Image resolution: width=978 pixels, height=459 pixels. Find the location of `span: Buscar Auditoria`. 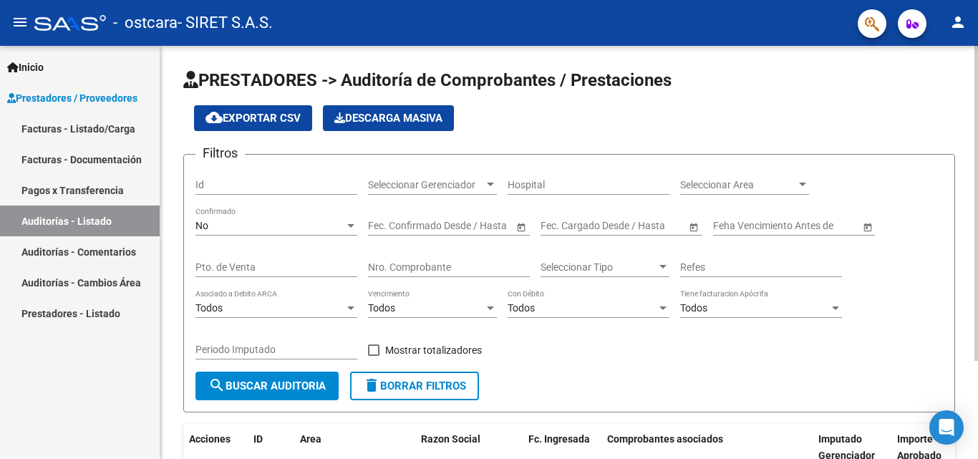

span: Buscar Auditoria is located at coordinates (267, 386).